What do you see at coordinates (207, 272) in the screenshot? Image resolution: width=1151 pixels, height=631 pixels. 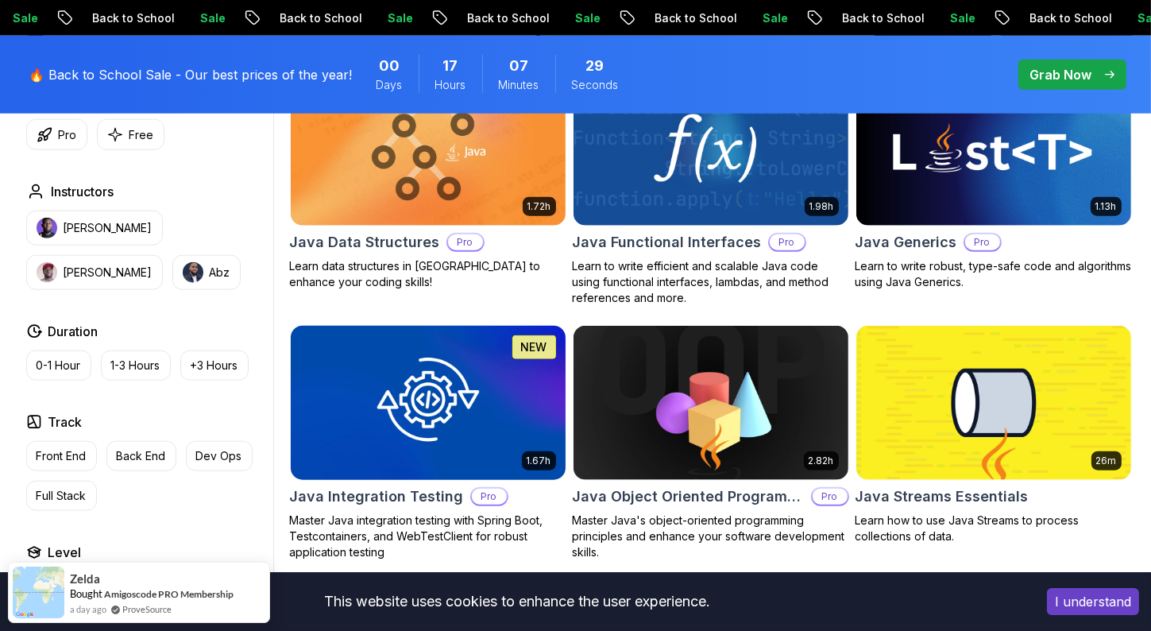 I see `button: instructor imgAbz` at bounding box center [207, 272].